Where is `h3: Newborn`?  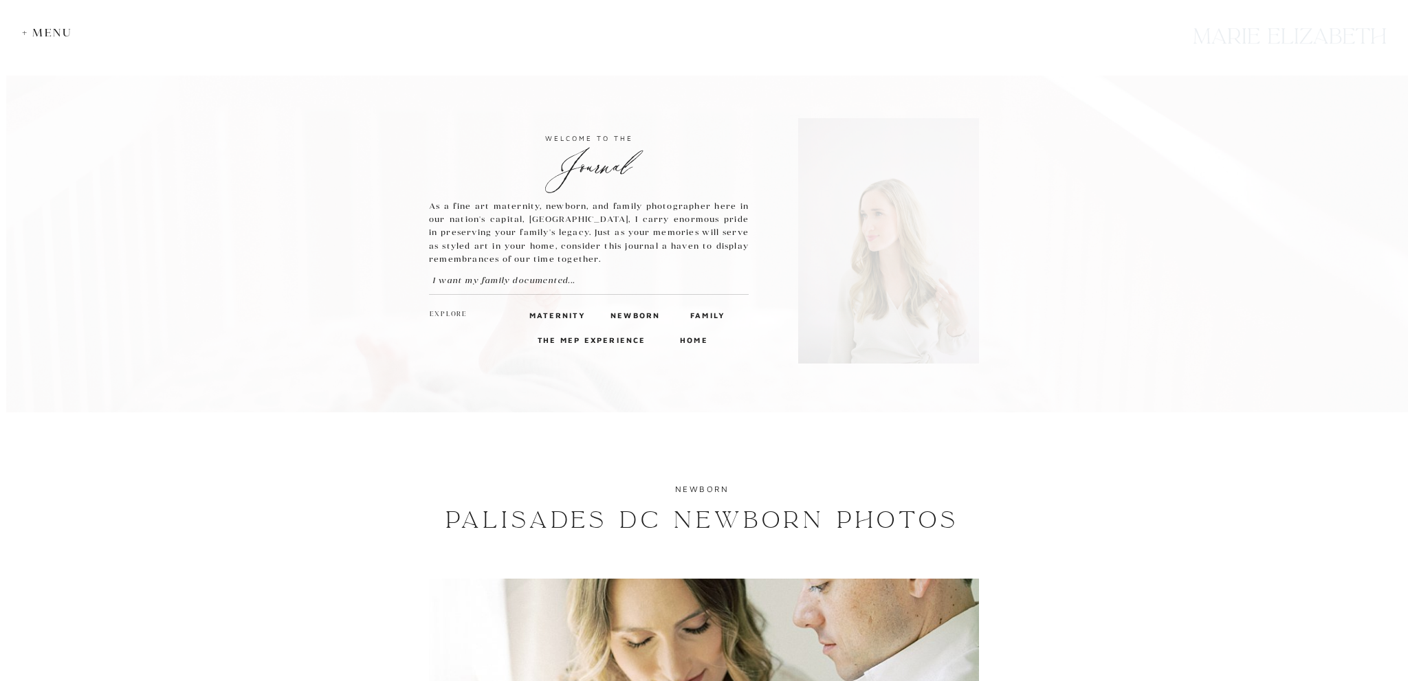 h3: Newborn is located at coordinates (633, 315).